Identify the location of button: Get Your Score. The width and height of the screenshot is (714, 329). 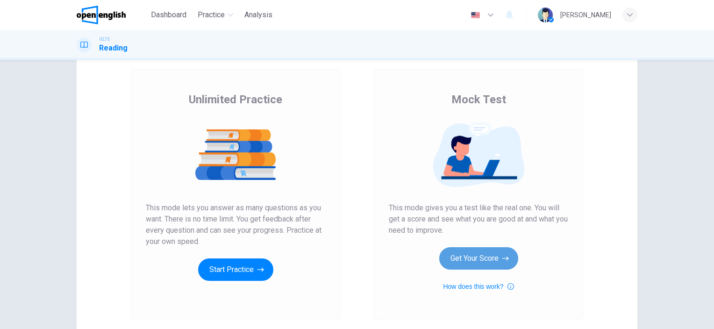
(478, 258).